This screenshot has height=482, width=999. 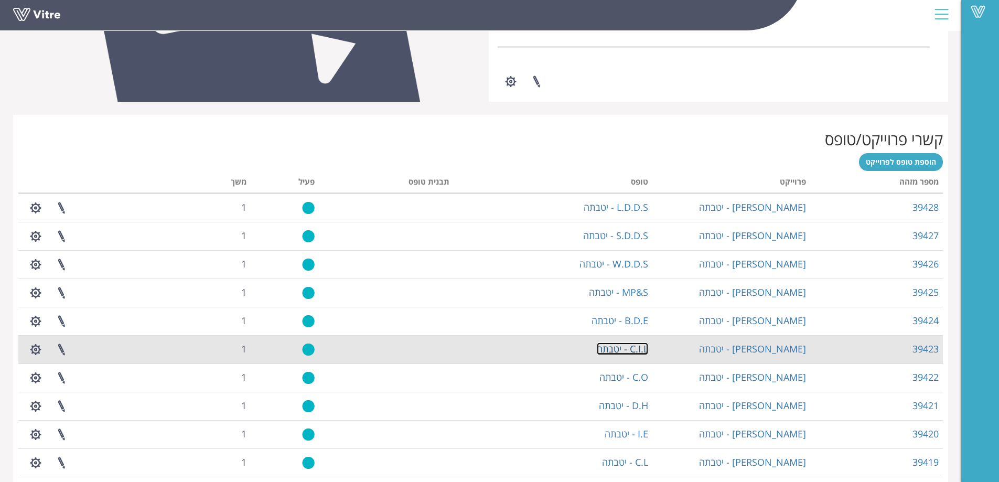 What do you see at coordinates (625, 462) in the screenshot?
I see `a: C.L - יטבתה` at bounding box center [625, 462].